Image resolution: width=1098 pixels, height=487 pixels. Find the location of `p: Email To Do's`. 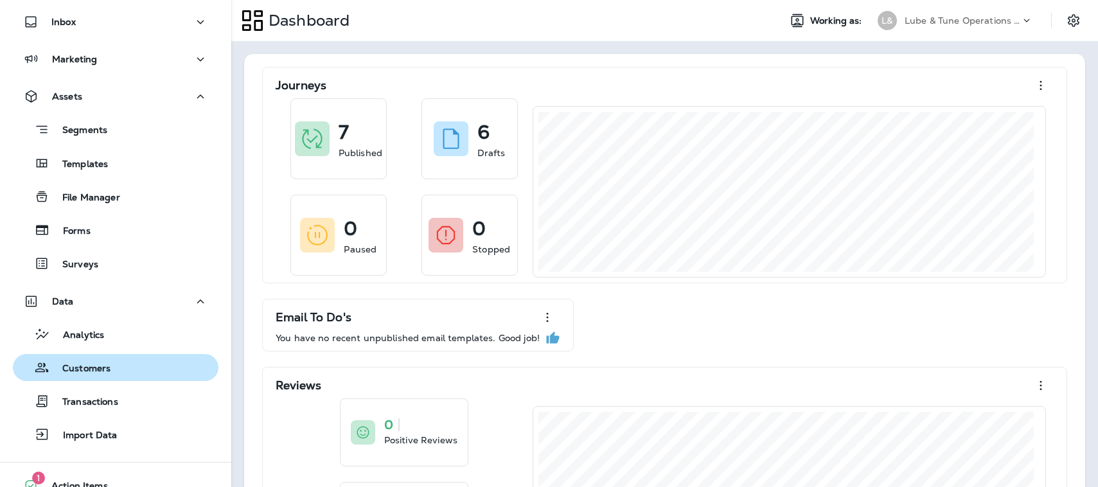

p: Email To Do's is located at coordinates (313, 317).